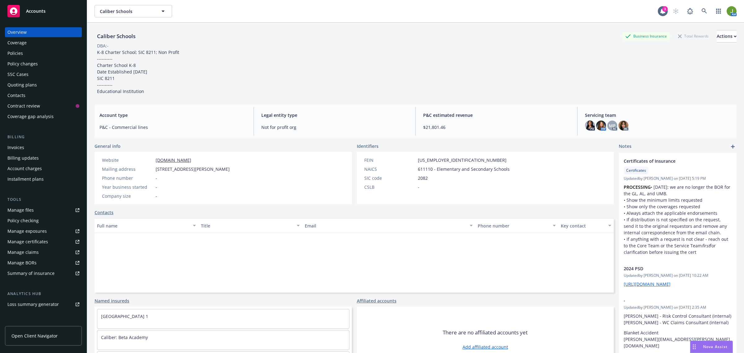 The image size is (744, 353). I want to click on div: Billing updates, so click(23, 158).